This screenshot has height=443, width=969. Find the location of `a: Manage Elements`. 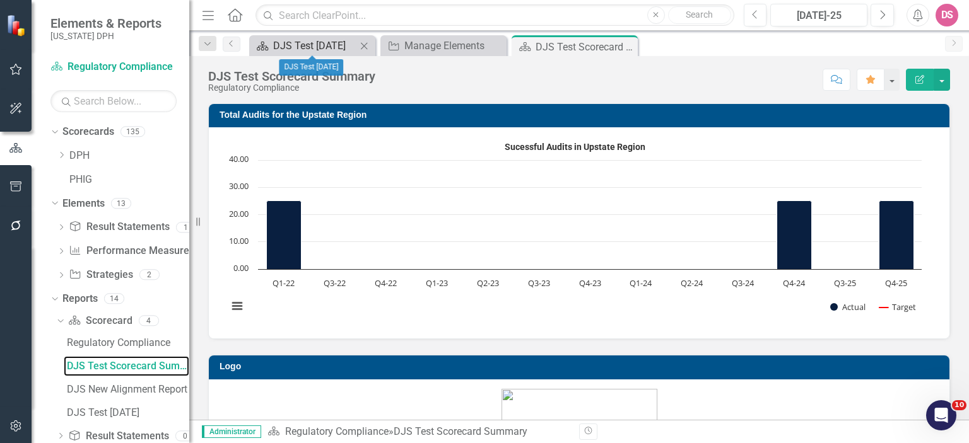

a: Manage Elements is located at coordinates (443, 45).